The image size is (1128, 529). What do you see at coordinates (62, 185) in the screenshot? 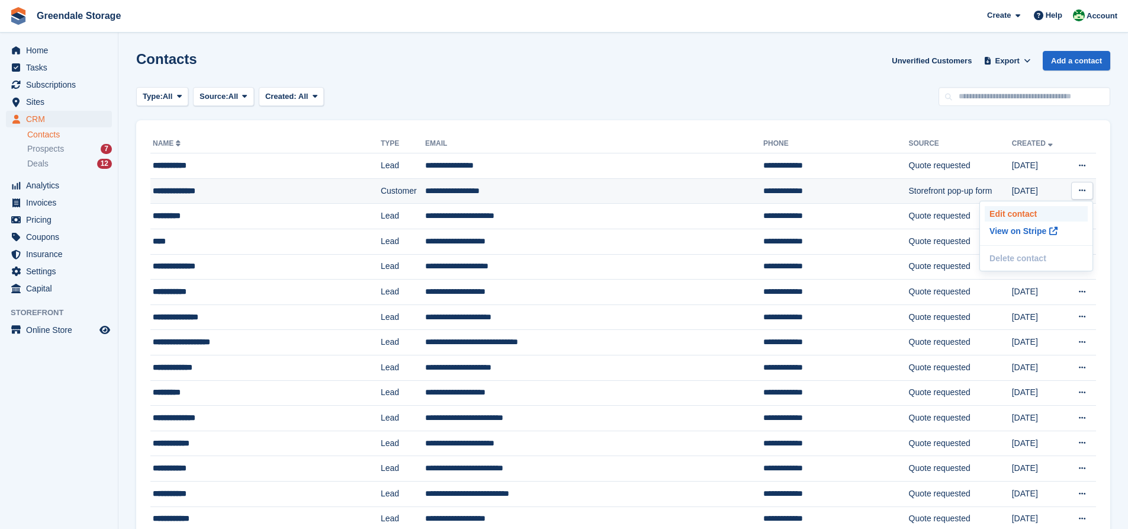
I see `span: Analytics` at bounding box center [62, 185].